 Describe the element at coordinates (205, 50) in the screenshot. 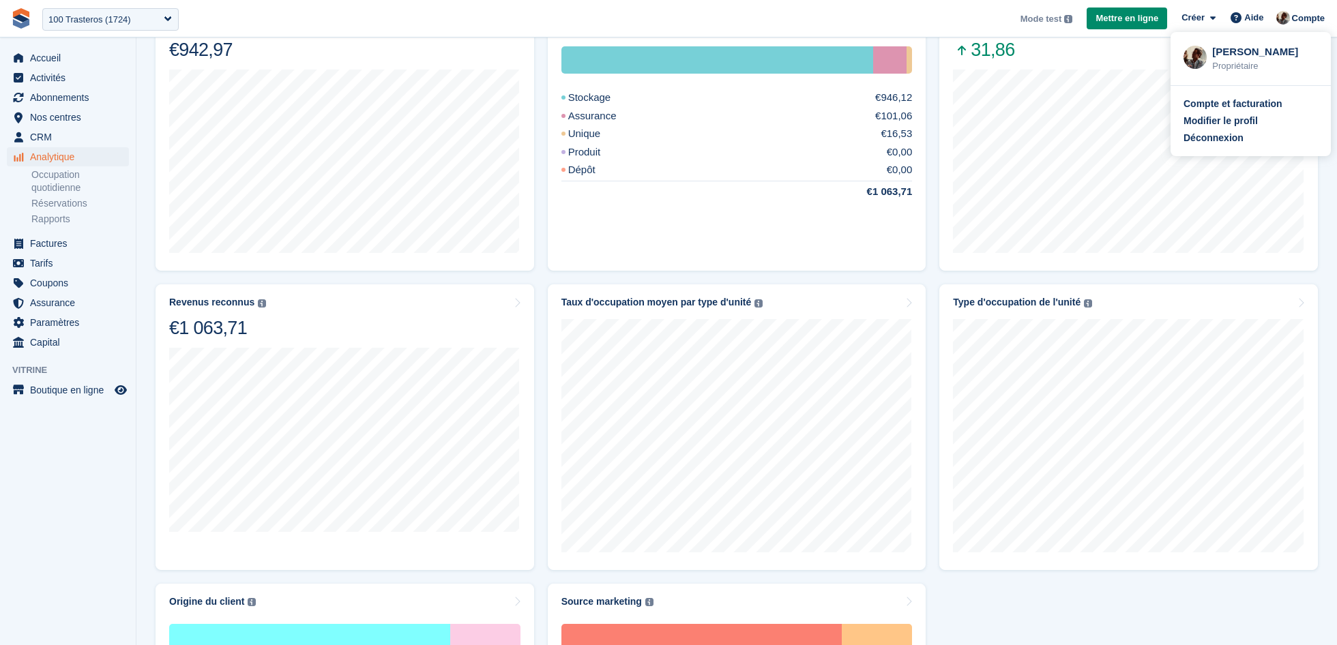

I see `div: €942,97` at that location.